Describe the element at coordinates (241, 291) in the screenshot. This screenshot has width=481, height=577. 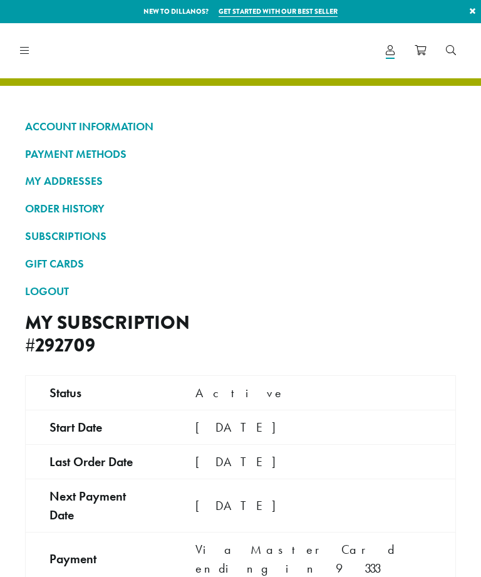
I see `a: LOGOUT` at that location.